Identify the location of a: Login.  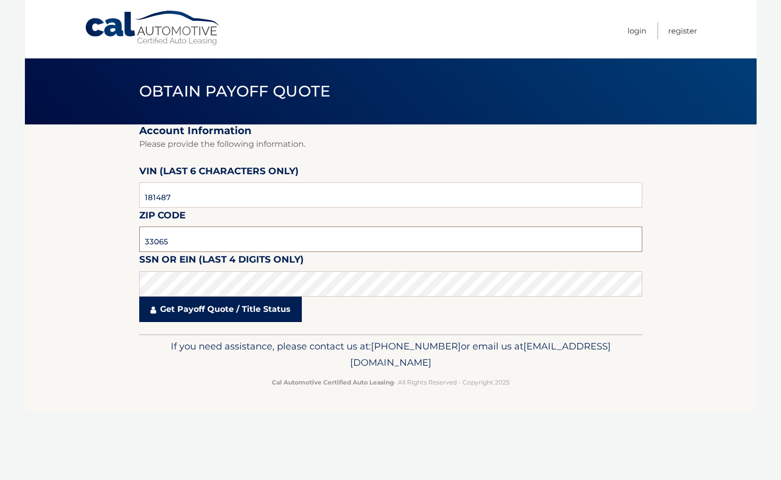
(636, 30).